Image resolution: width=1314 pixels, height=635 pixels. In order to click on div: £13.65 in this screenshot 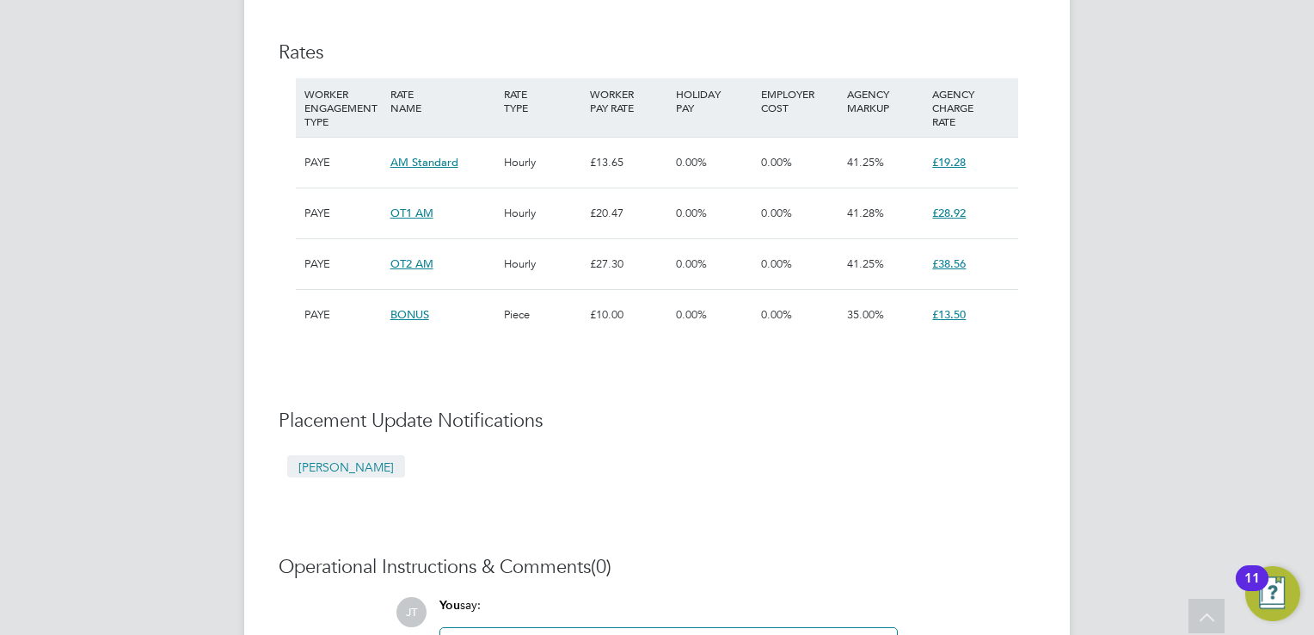, I will do `click(629, 163)`.